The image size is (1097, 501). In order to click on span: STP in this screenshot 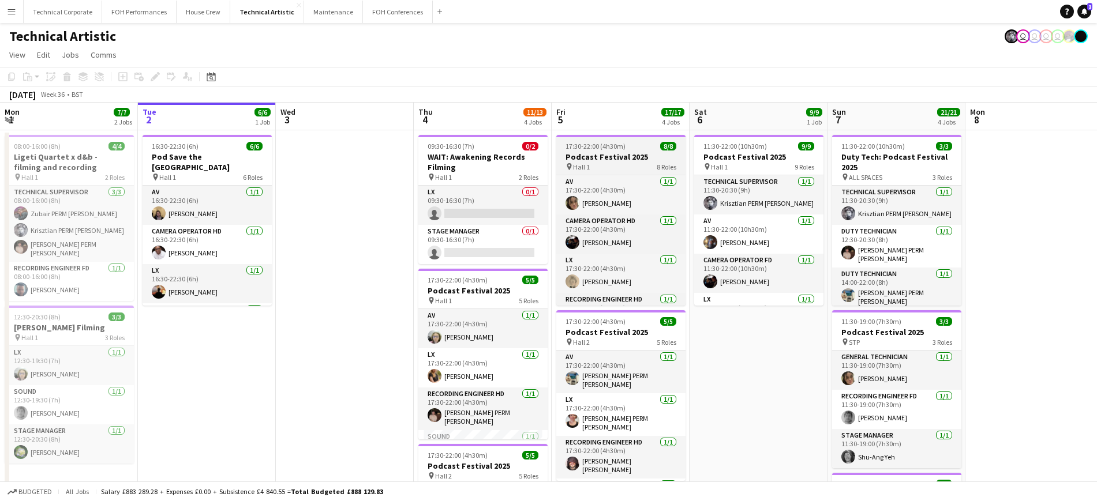, I will do `click(854, 342)`.